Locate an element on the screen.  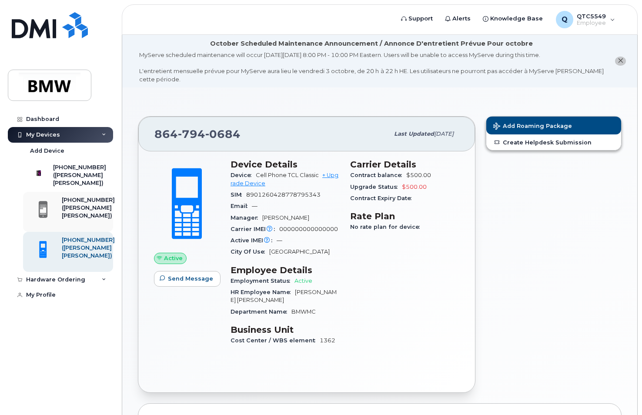
span: 000000000000000 is located at coordinates (308, 229).